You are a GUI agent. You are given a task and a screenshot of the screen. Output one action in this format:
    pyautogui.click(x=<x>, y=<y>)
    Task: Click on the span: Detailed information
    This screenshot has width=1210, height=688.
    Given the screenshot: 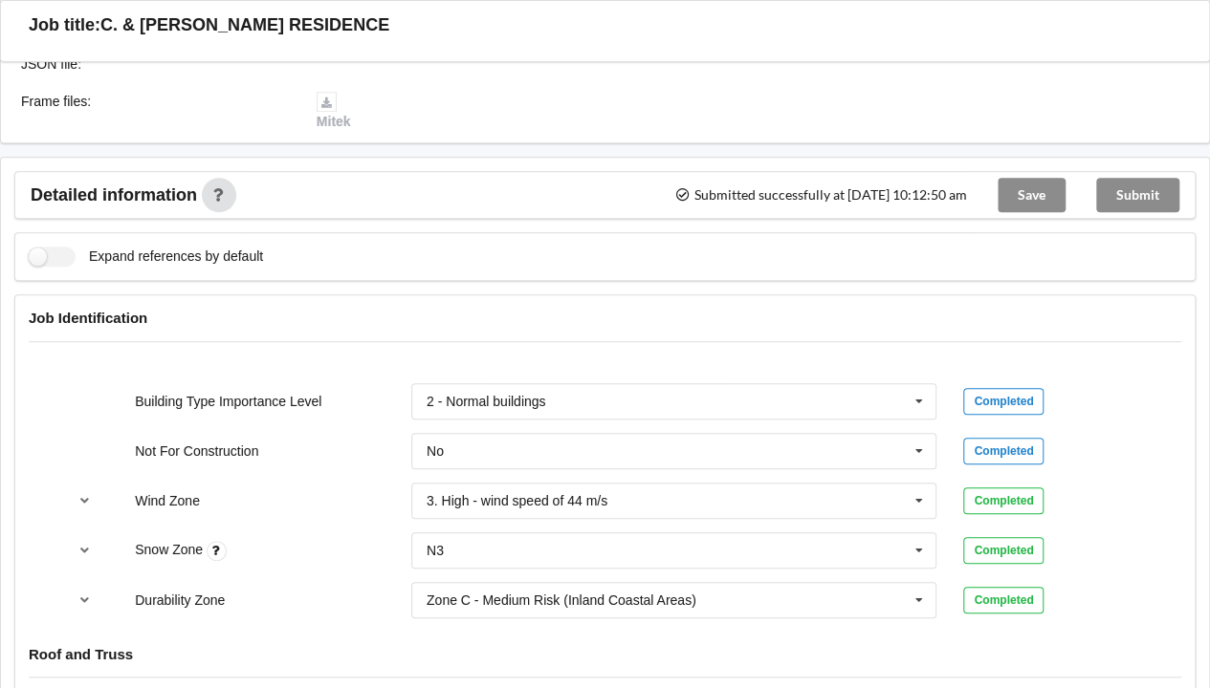 What is the action you would take?
    pyautogui.click(x=114, y=195)
    